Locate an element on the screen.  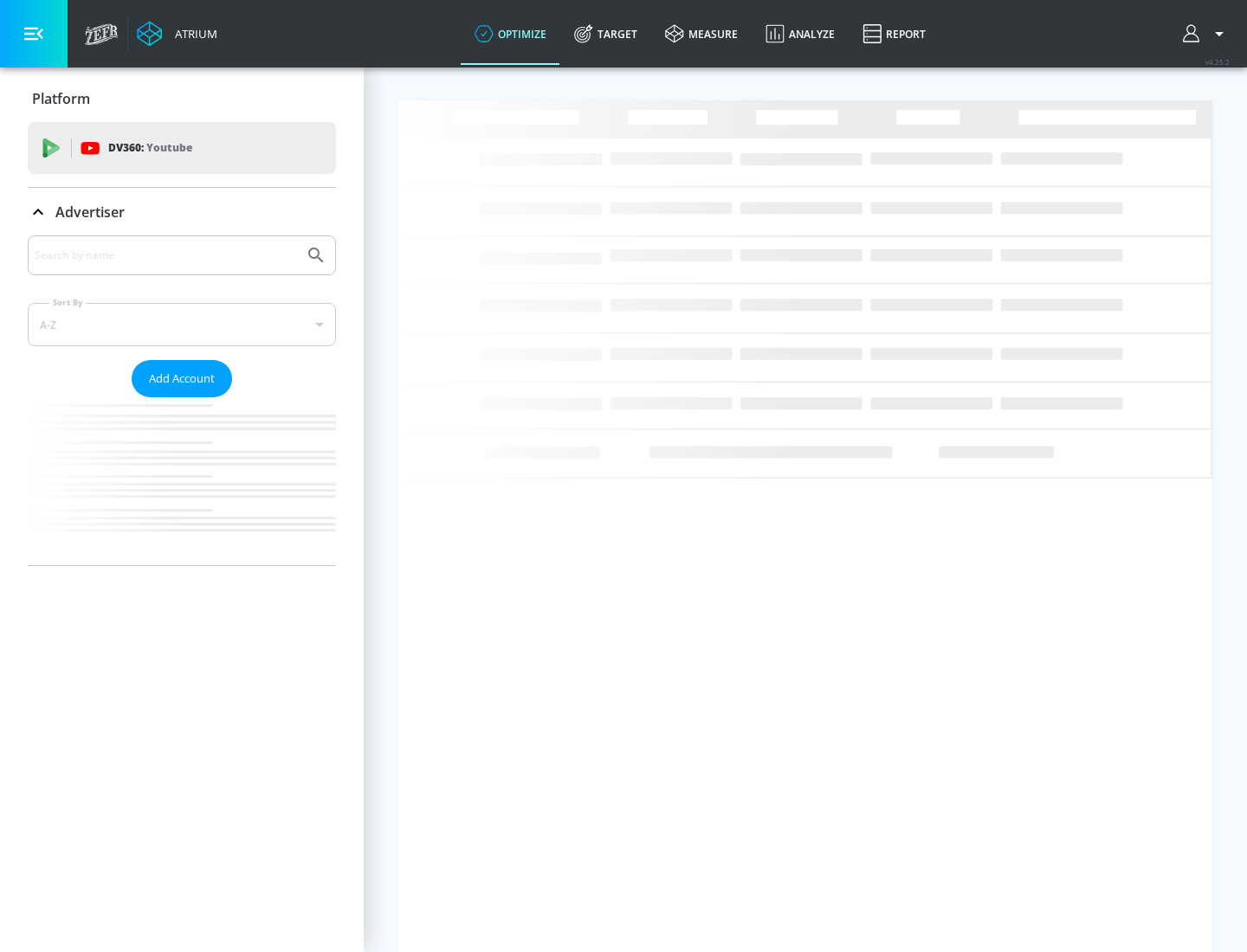
a: optimize is located at coordinates (510, 34).